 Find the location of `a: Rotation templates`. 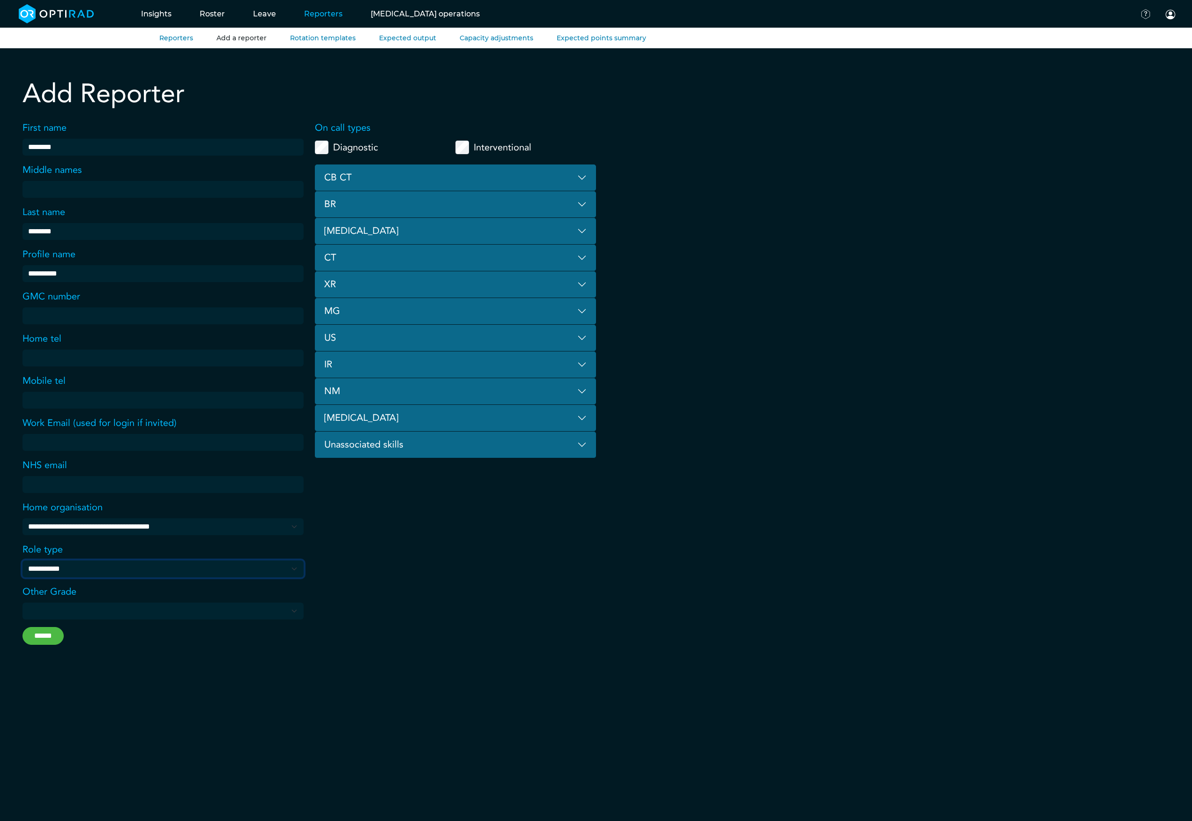

a: Rotation templates is located at coordinates (323, 38).